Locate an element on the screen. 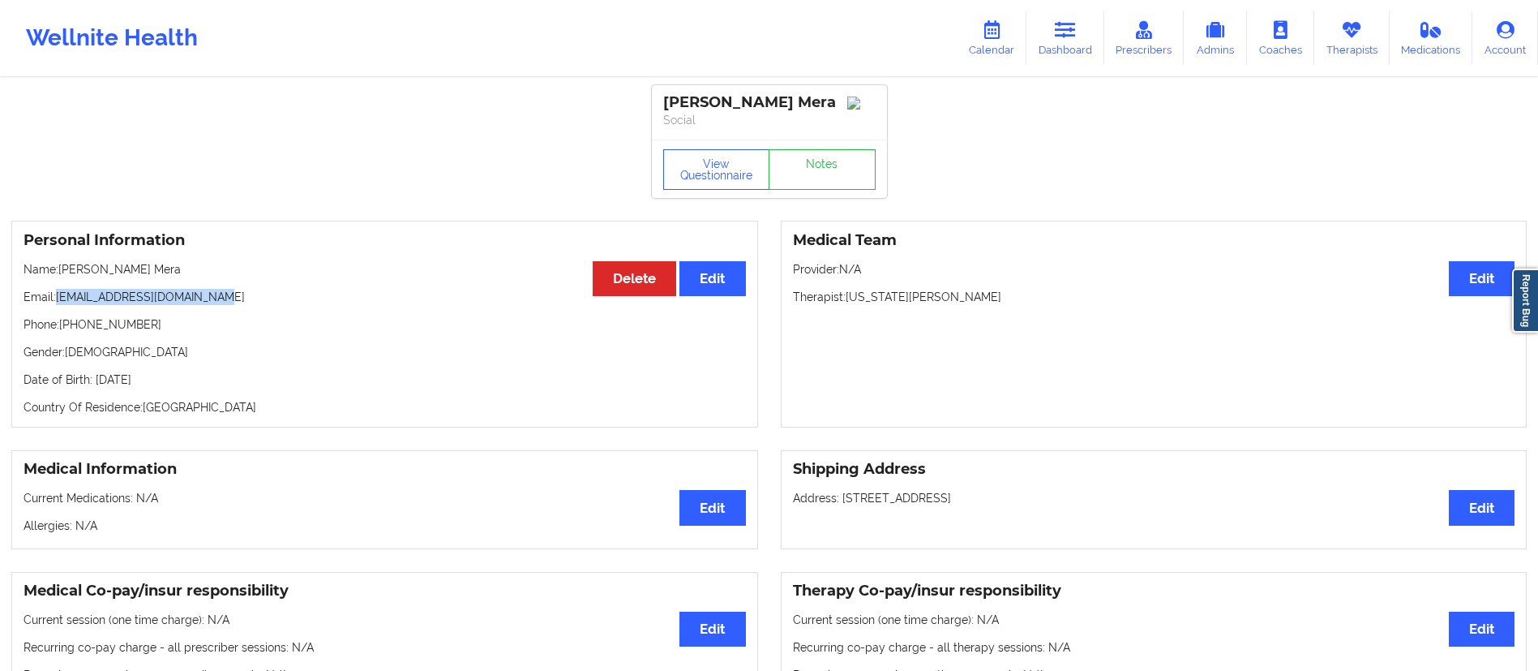 The width and height of the screenshot is (1538, 671). a: Medications is located at coordinates (1431, 38).